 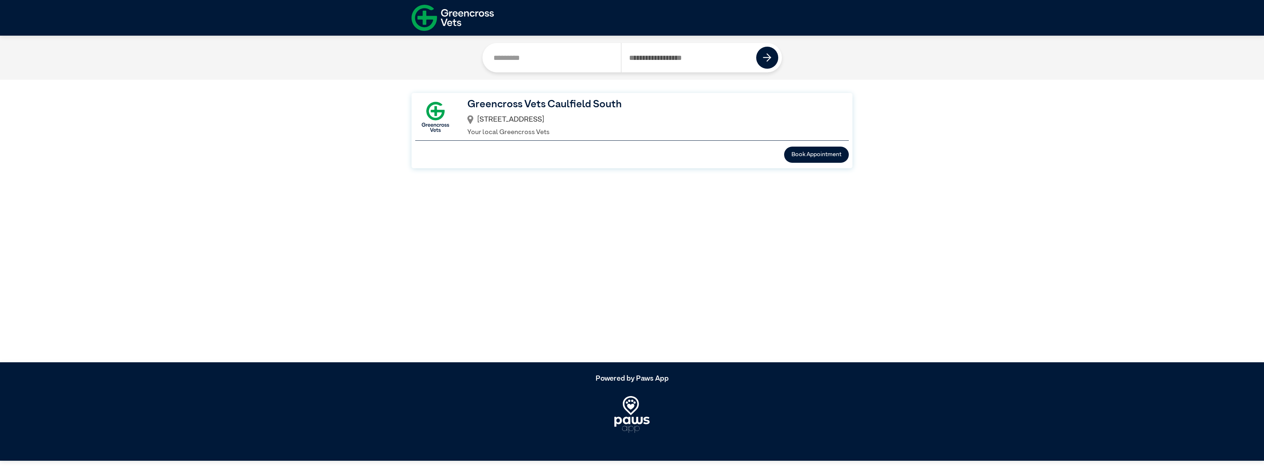 What do you see at coordinates (652, 104) in the screenshot?
I see `h3: Greencross Vets Caulfield South` at bounding box center [652, 104].